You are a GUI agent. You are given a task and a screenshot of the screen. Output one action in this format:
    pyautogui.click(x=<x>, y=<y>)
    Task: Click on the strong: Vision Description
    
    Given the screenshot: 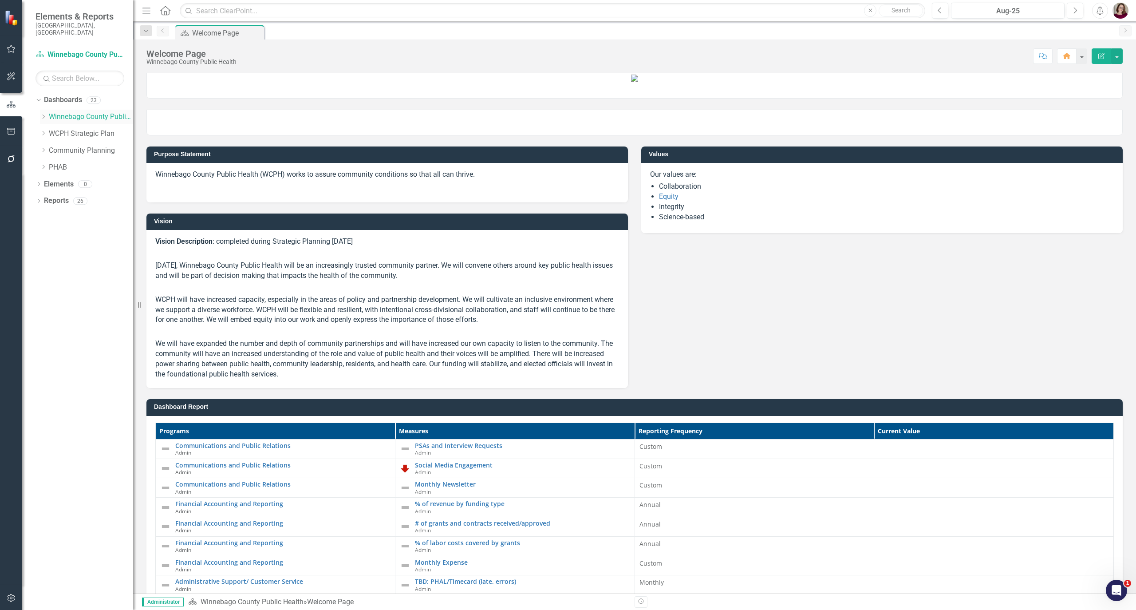 What is the action you would take?
    pyautogui.click(x=184, y=241)
    